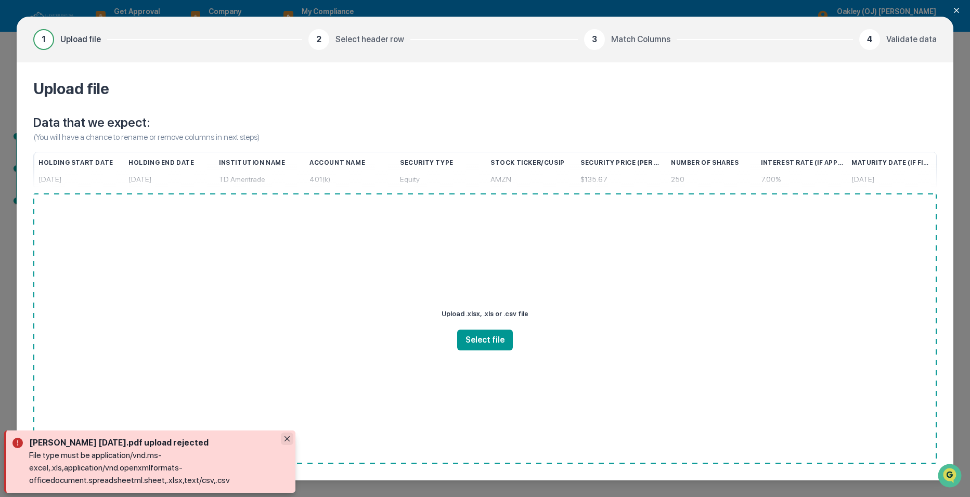  What do you see at coordinates (802, 163) in the screenshot?
I see `div: Interest Rate (If Applicable)` at bounding box center [802, 163].